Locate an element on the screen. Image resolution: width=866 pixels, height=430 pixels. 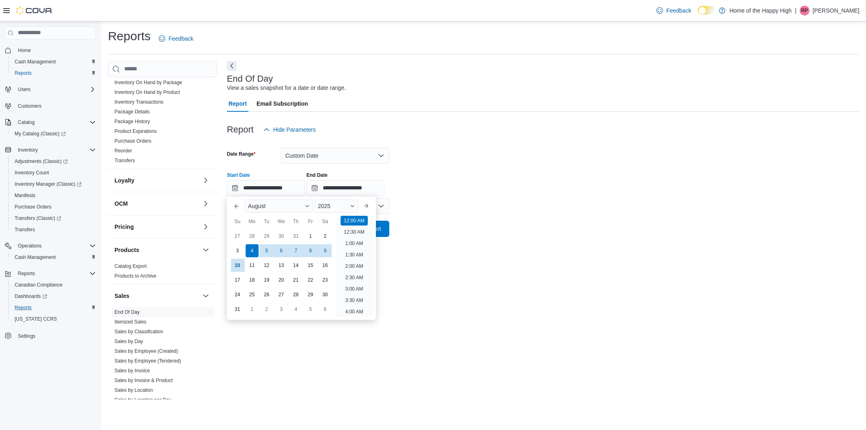
span: Sales by Employee (Tendered) is located at coordinates (148, 361).